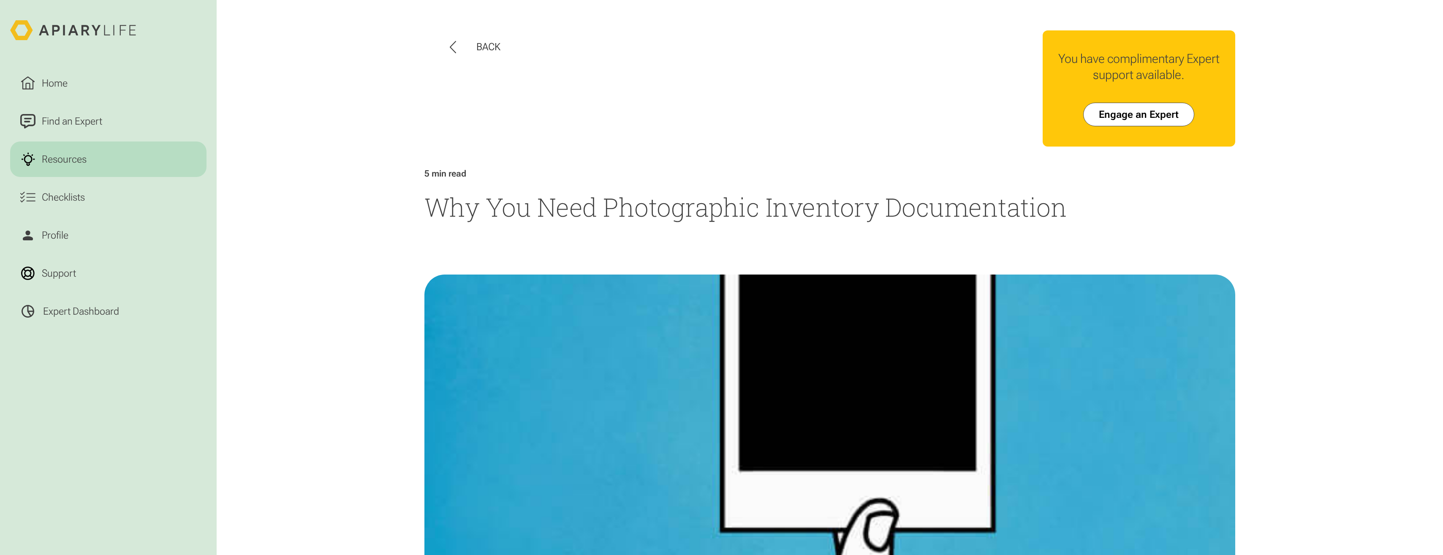 This screenshot has height=555, width=1443. I want to click on a: Find an Expert, so click(108, 121).